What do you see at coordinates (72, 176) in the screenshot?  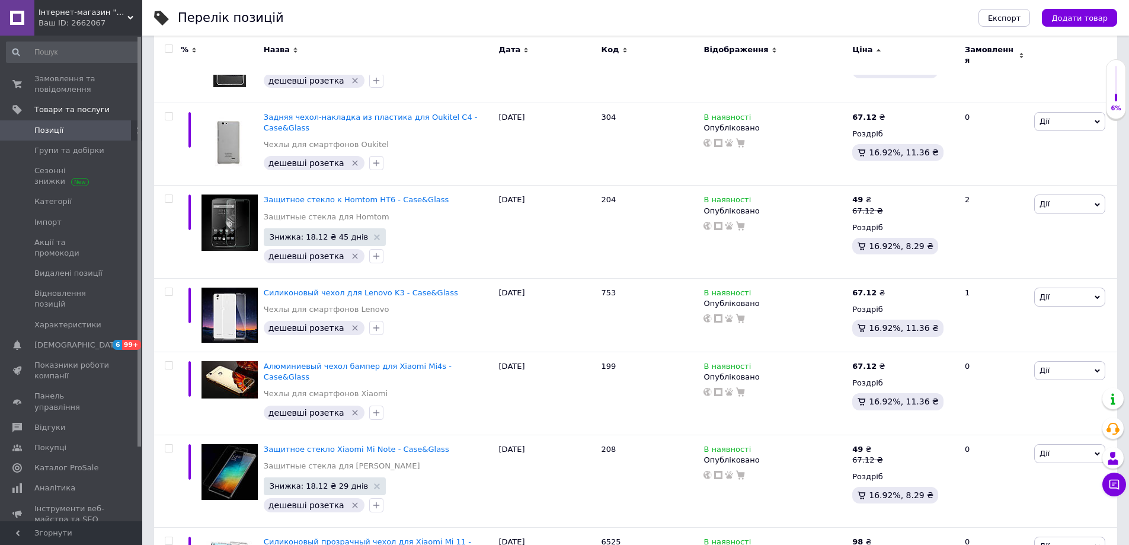 I see `span: Сезонні знижки` at bounding box center [72, 176].